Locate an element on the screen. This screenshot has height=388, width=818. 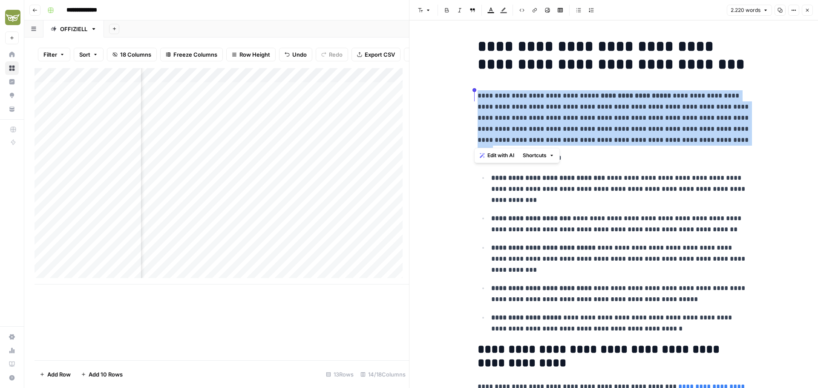
img: Evergreen Media Logo is located at coordinates (13, 17).